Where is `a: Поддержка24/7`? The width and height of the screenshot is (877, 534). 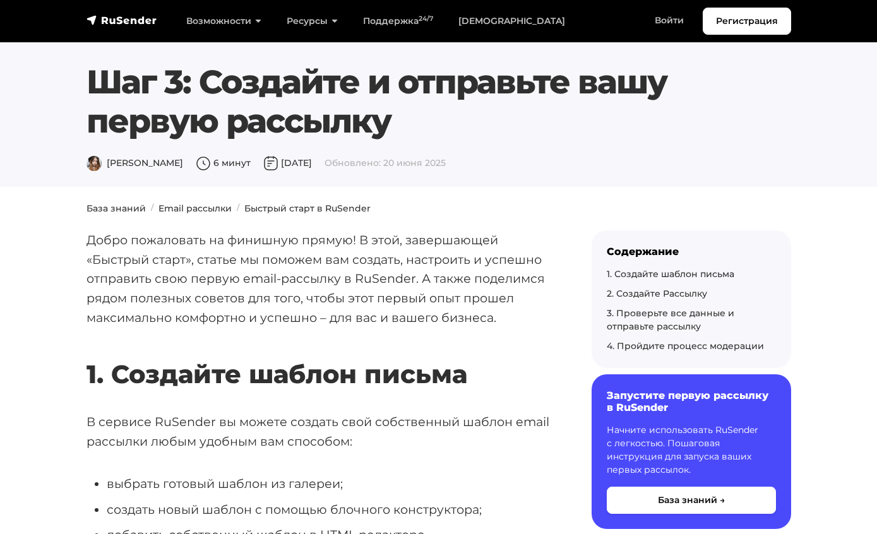
a: Поддержка24/7 is located at coordinates (398, 21).